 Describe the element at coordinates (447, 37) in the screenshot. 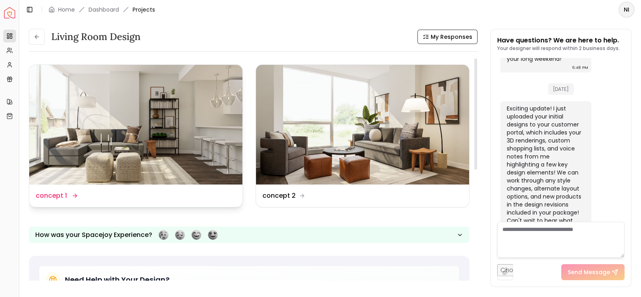

I see `button: My Responses` at that location.